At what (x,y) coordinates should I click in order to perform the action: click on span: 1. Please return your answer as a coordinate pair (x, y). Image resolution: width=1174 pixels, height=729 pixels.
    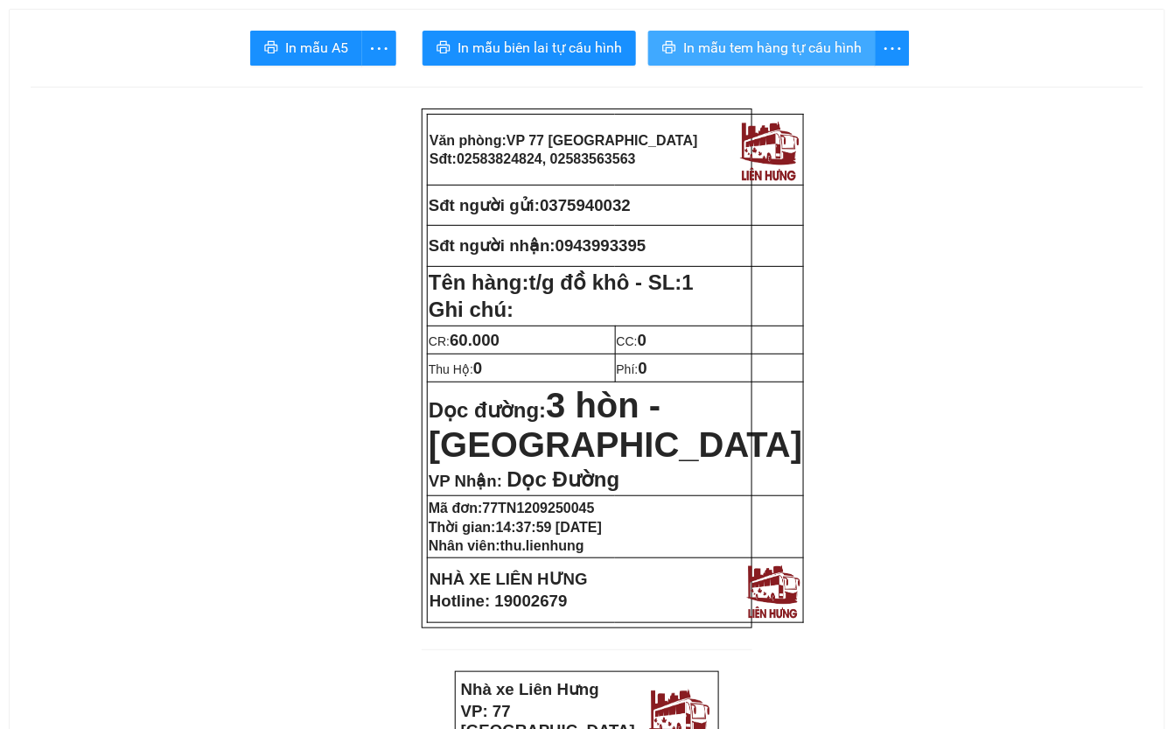
    Looking at the image, I should click on (688, 282).